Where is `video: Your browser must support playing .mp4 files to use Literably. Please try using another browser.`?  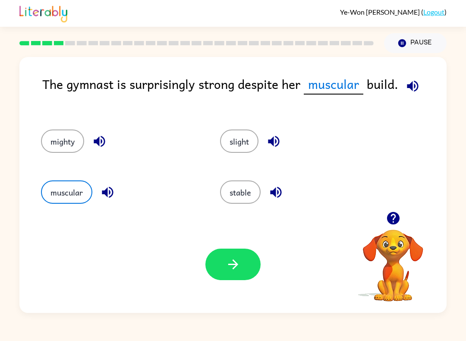
video: Your browser must support playing .mp4 files to use Literably. Please try using another browser. is located at coordinates (393, 259).